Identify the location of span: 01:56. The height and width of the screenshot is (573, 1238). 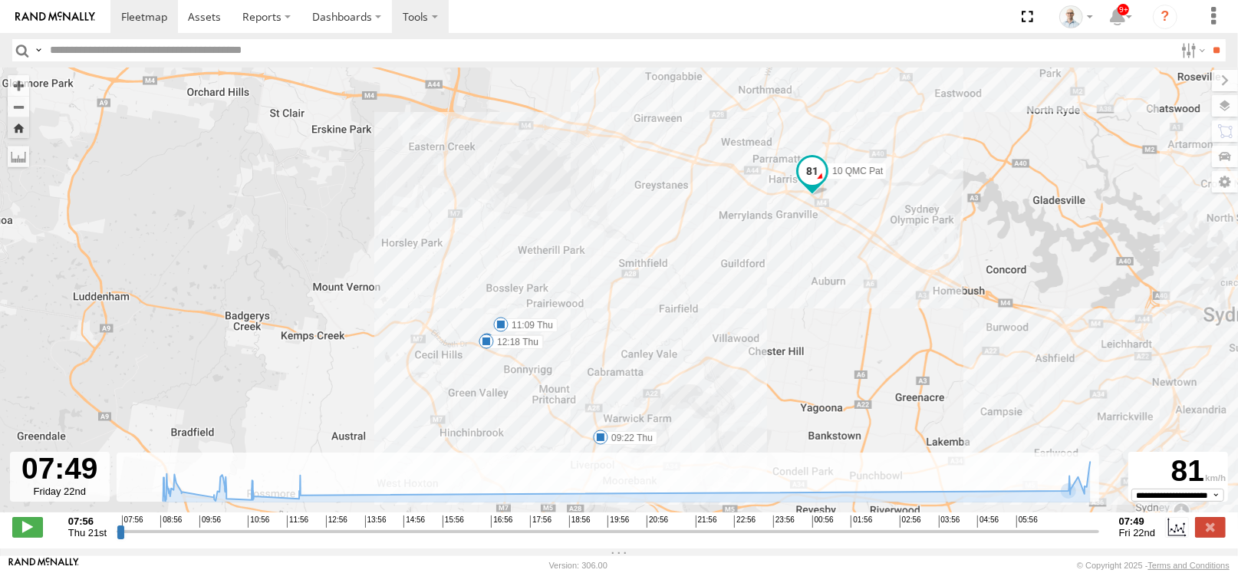
(862, 522).